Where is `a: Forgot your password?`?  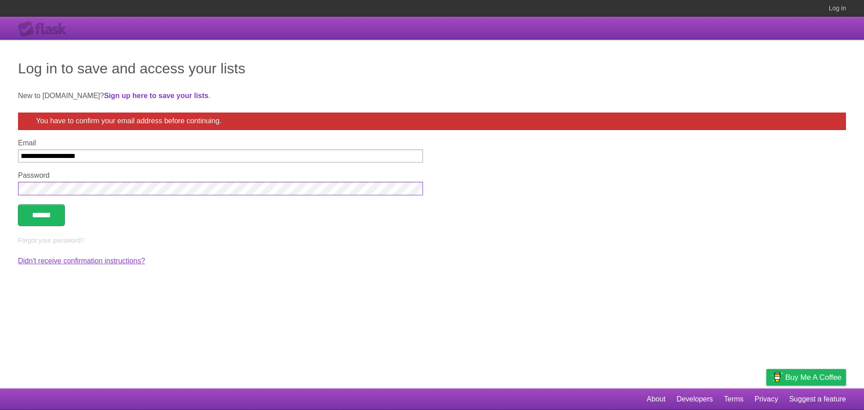 a: Forgot your password? is located at coordinates (51, 240).